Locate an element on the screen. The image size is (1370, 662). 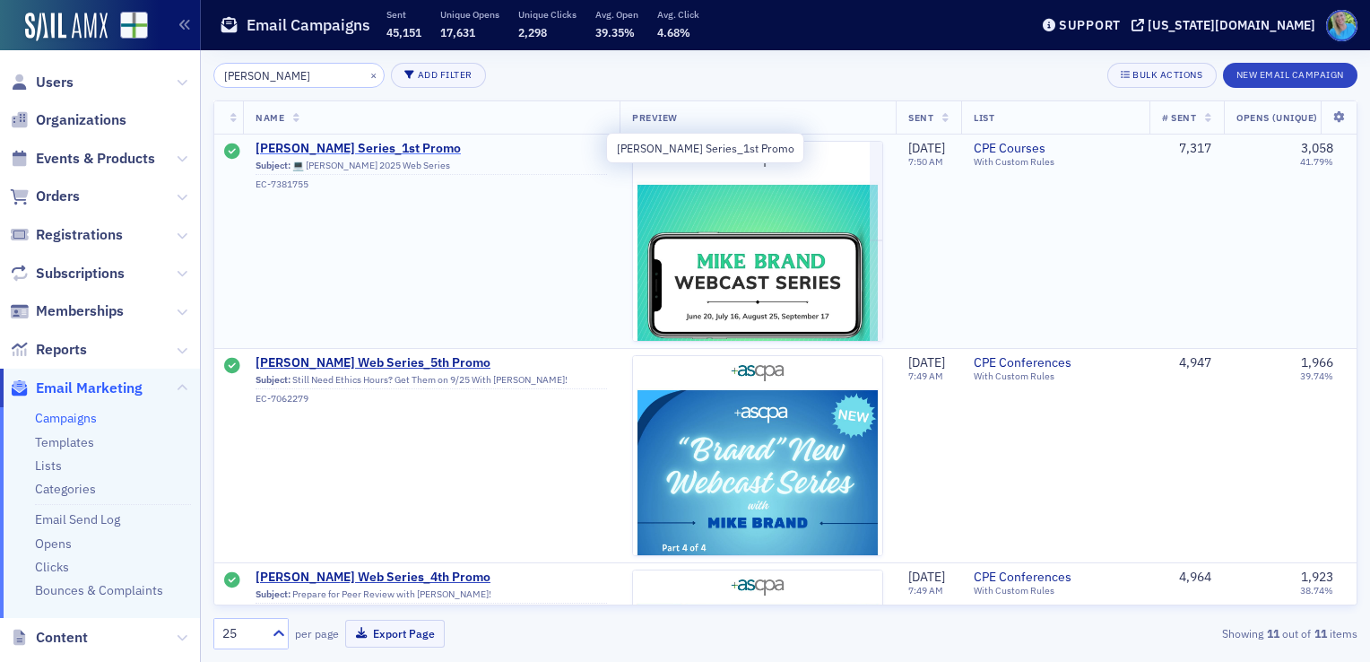
input: Search… is located at coordinates (299, 75).